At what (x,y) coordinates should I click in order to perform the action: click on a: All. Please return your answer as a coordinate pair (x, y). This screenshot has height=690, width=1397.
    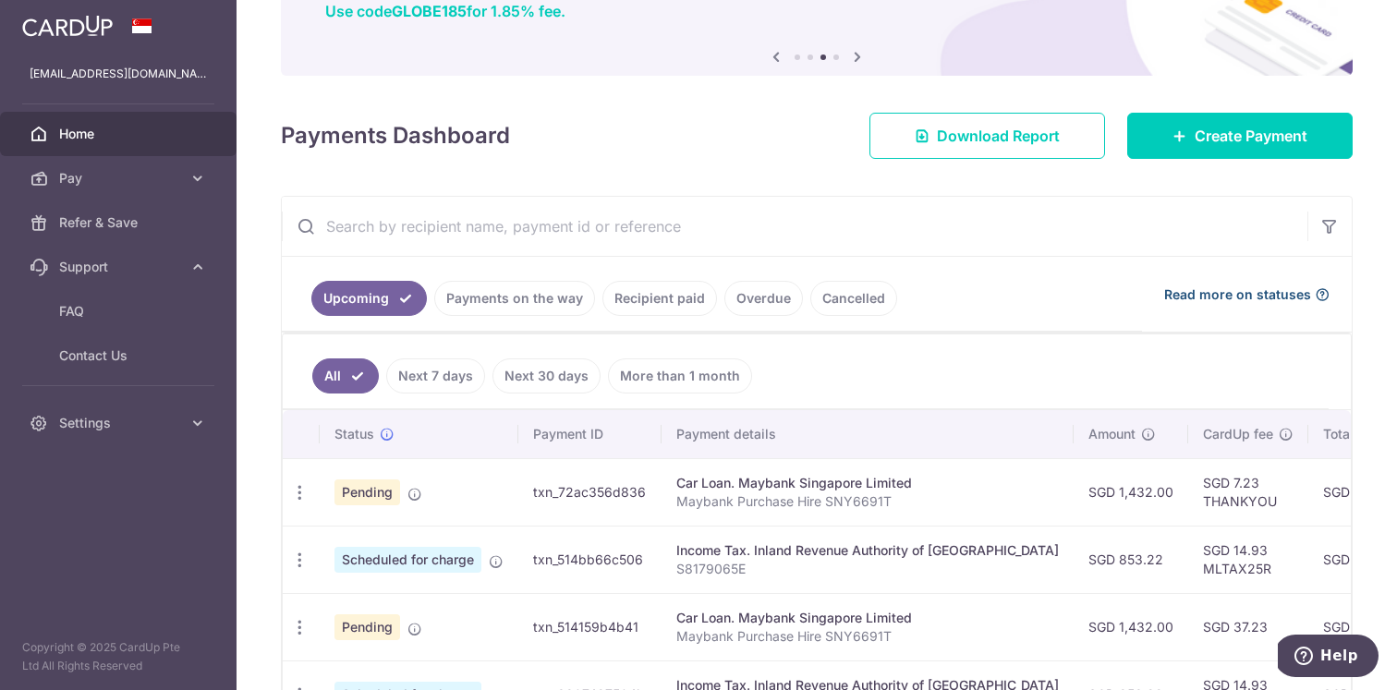
    Looking at the image, I should click on (346, 376).